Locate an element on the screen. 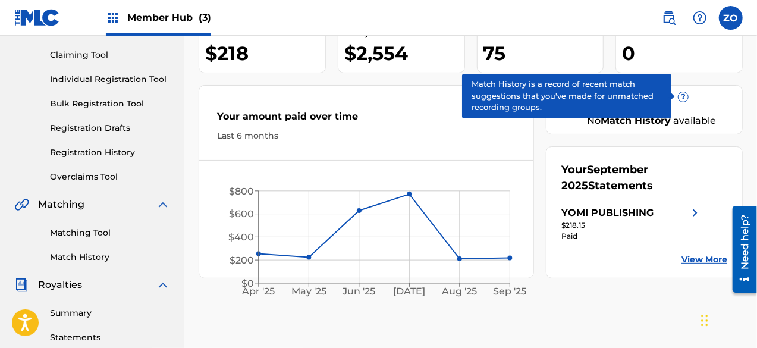 The image size is (757, 348). img: search is located at coordinates (669, 18).